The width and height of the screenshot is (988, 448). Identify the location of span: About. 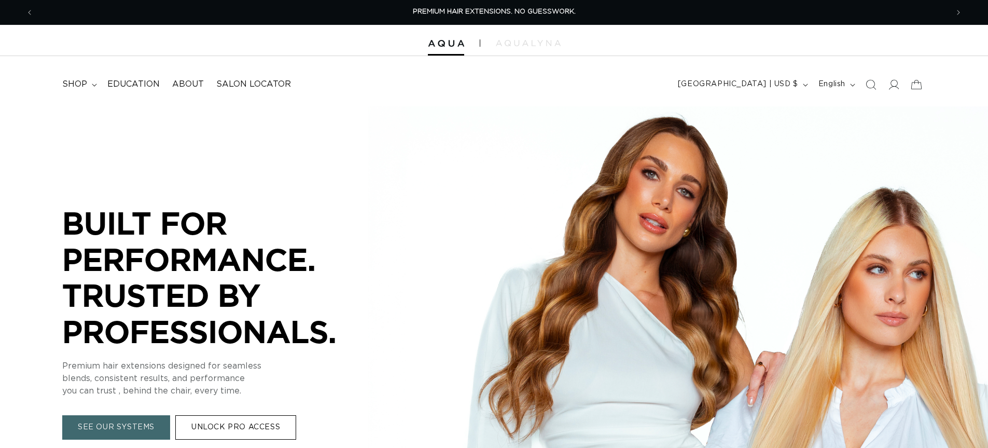
(188, 84).